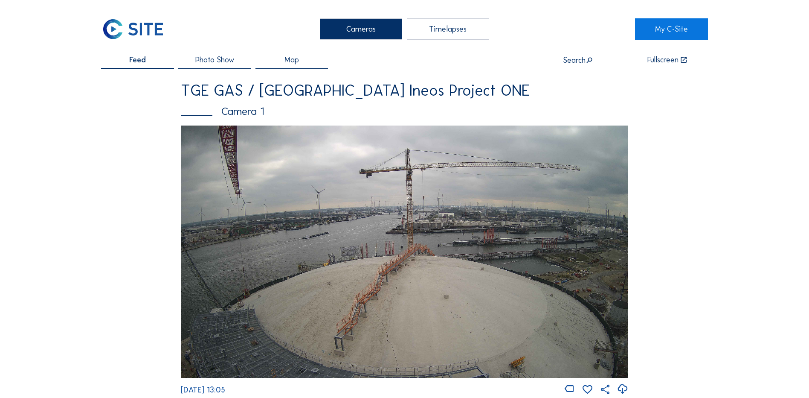 The image size is (809, 398). Describe the element at coordinates (137, 60) in the screenshot. I see `span: Feed` at that location.